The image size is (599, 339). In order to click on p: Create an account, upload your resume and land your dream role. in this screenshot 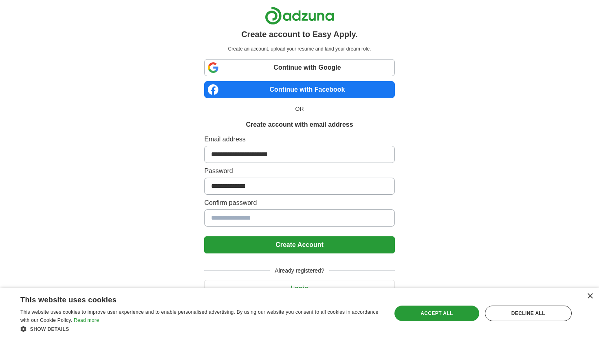, I will do `click(299, 49)`.